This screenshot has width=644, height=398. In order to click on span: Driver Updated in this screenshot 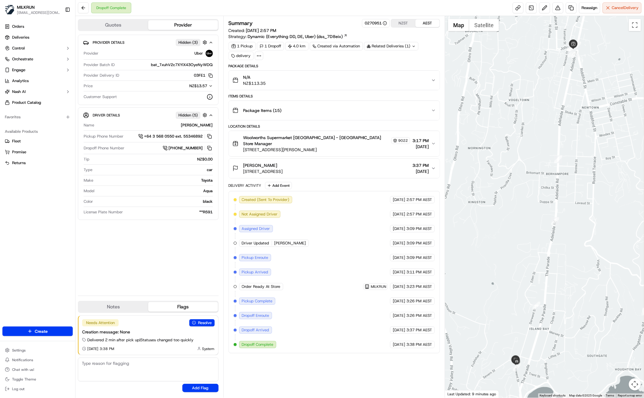, I will do `click(255, 243)`.